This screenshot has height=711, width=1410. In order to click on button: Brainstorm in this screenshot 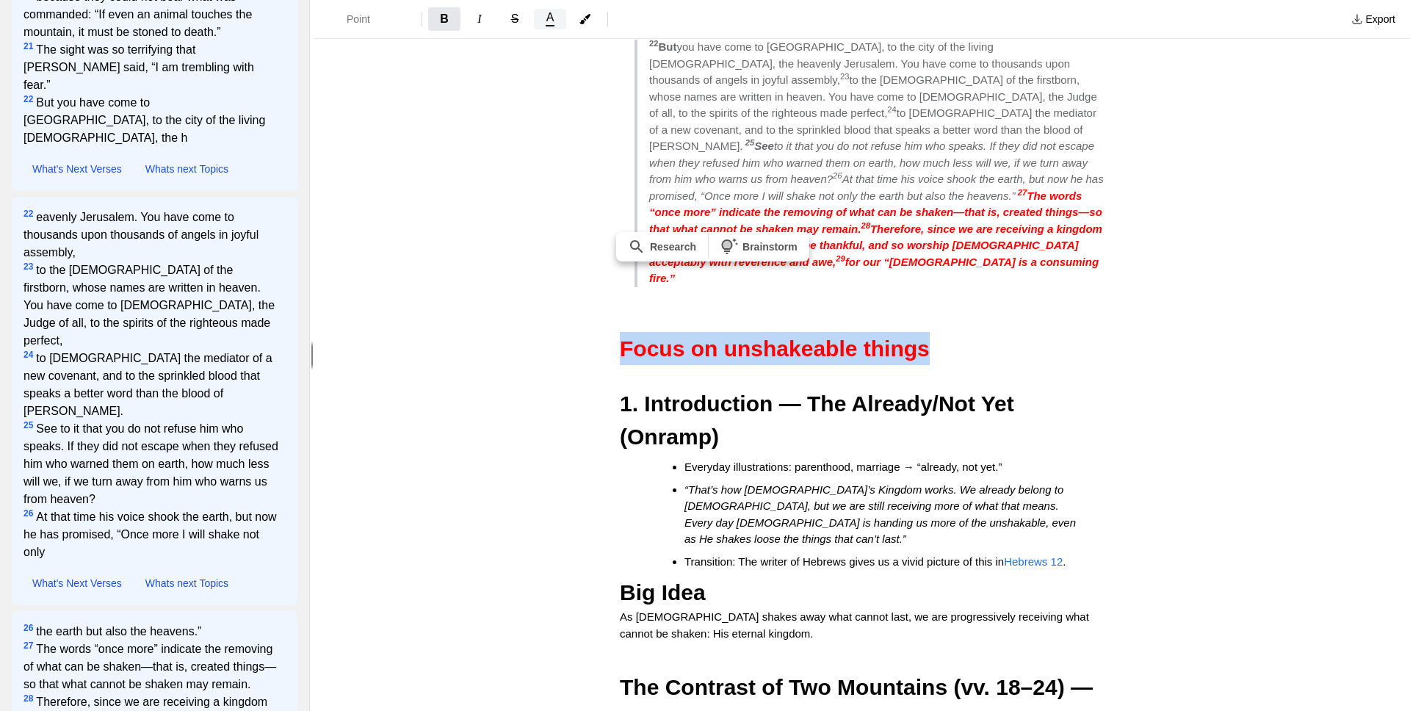, I will do `click(759, 247)`.